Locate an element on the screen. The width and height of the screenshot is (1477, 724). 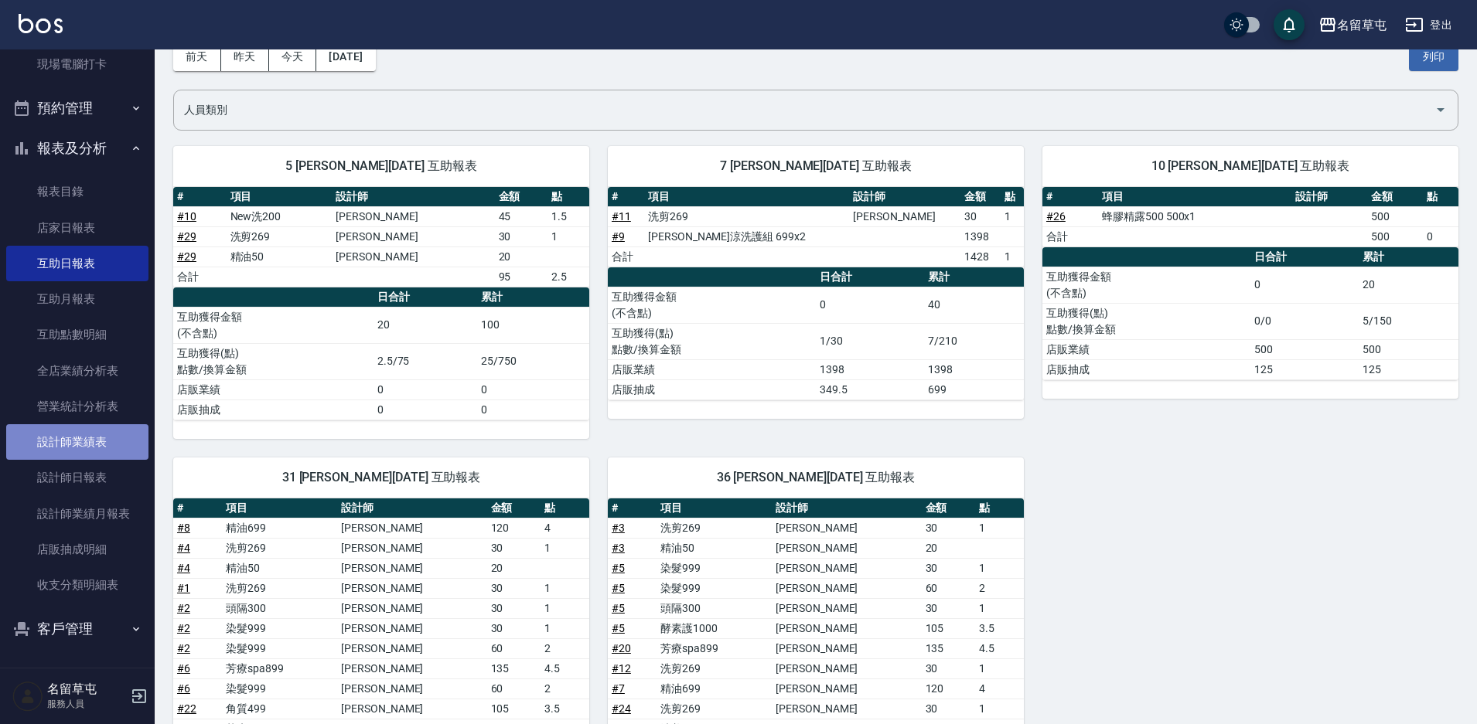
td: 店販抽成 is located at coordinates (1146, 370).